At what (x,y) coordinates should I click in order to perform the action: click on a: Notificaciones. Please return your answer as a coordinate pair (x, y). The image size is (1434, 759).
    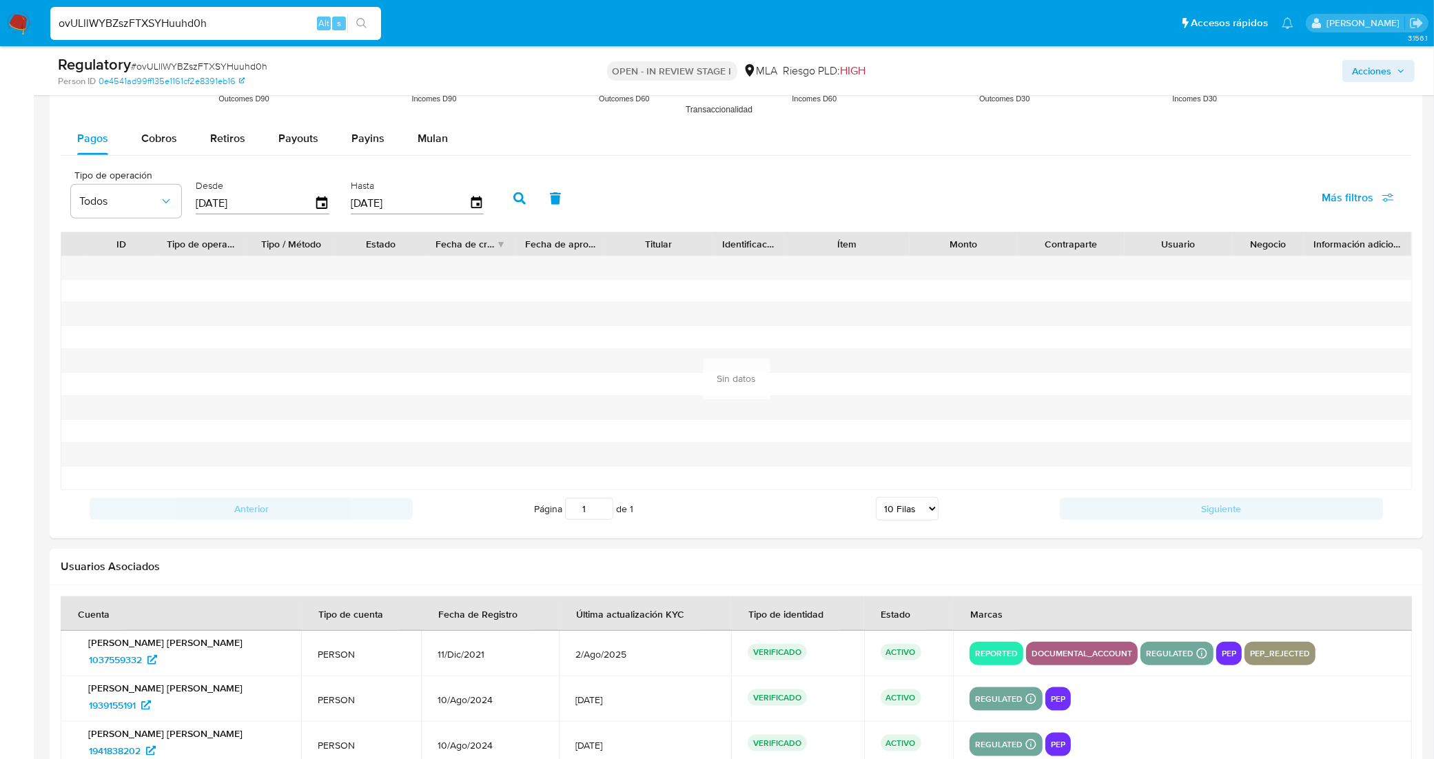
    Looking at the image, I should click on (1287, 23).